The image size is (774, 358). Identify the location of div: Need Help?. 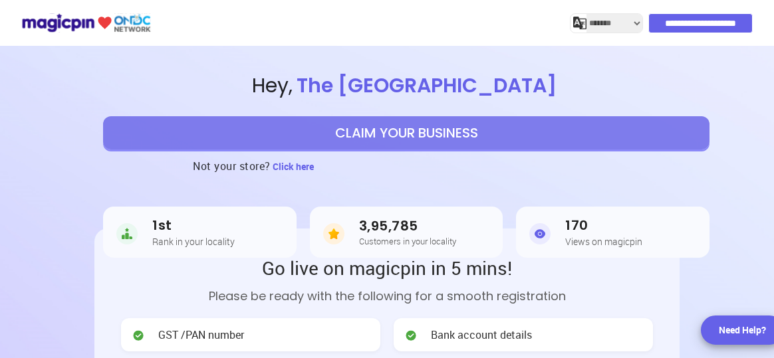
(742, 331).